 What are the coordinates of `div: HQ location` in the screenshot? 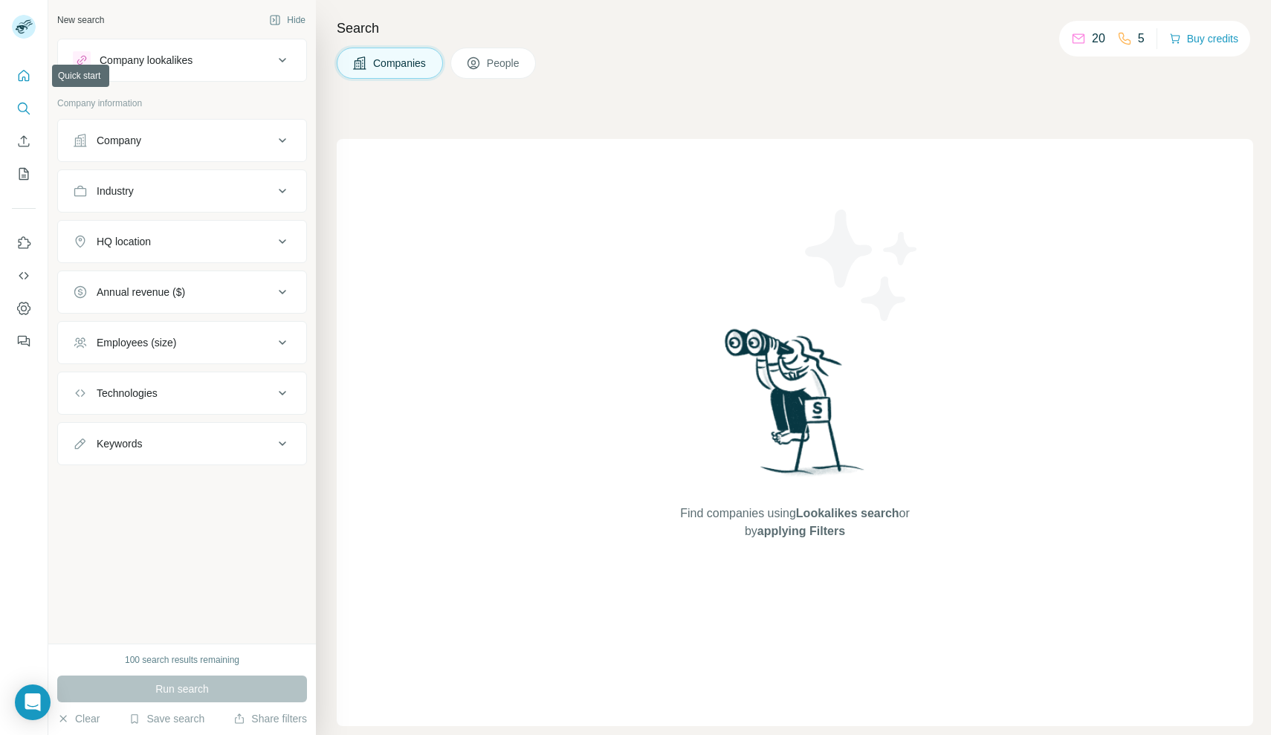 It's located at (123, 242).